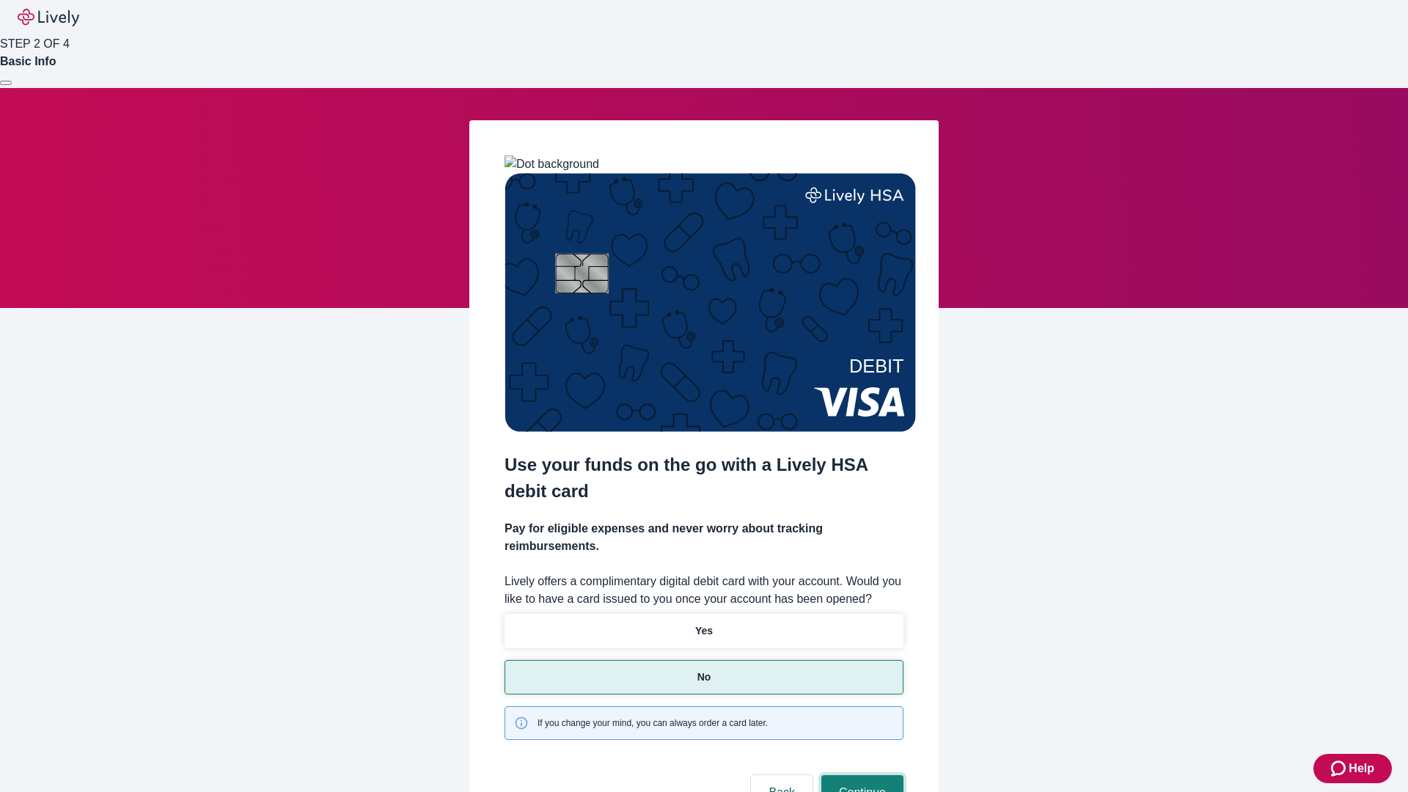 This screenshot has width=1408, height=792. What do you see at coordinates (704, 677) in the screenshot?
I see `button: No` at bounding box center [704, 677].